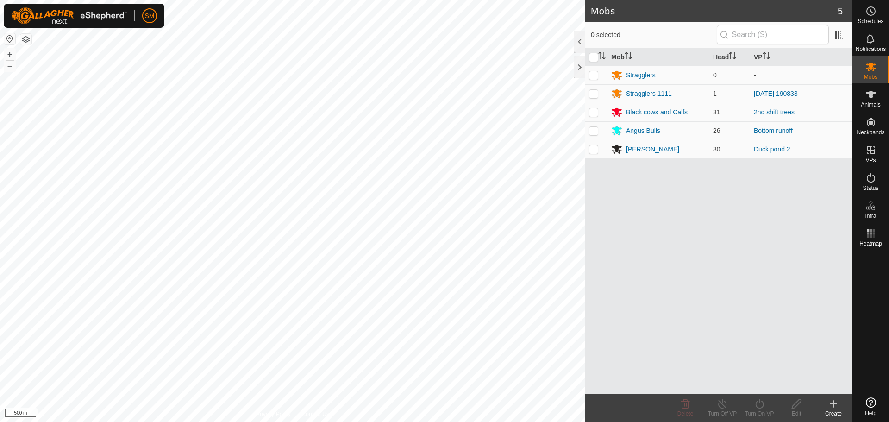 The width and height of the screenshot is (889, 422). What do you see at coordinates (715, 94) in the screenshot?
I see `span: 1` at bounding box center [715, 94].